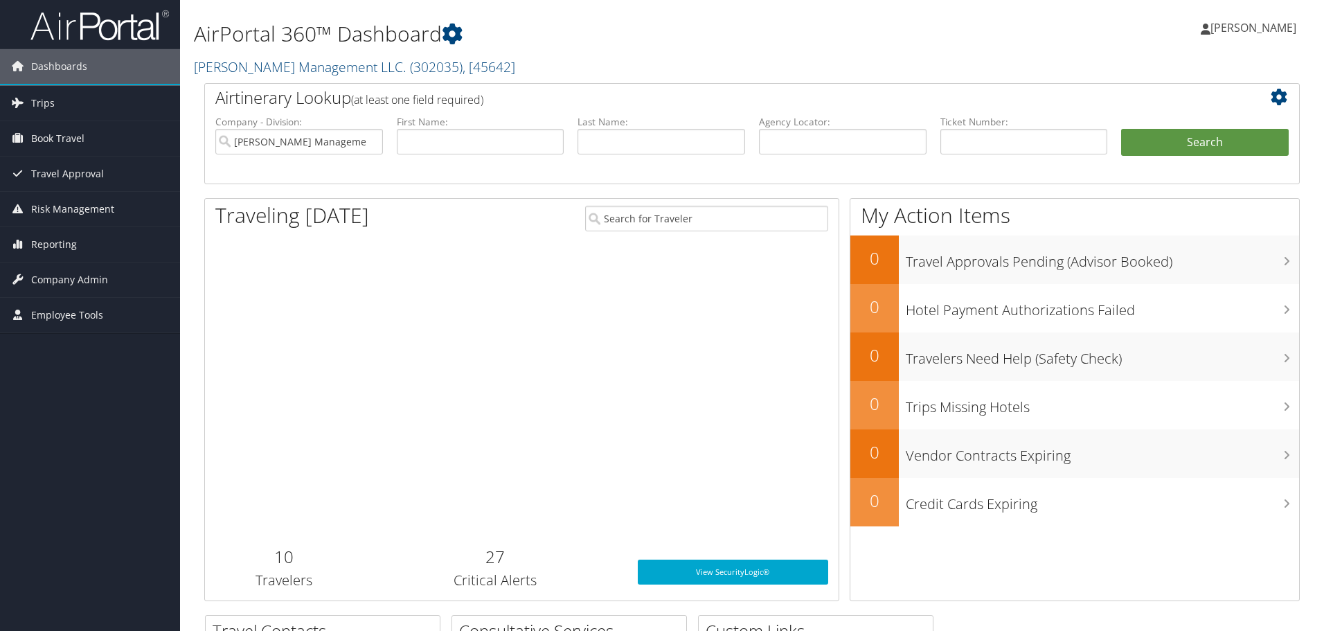  Describe the element at coordinates (1102, 258) in the screenshot. I see `h3: Travel Approvals Pending (Advisor Booked)` at that location.